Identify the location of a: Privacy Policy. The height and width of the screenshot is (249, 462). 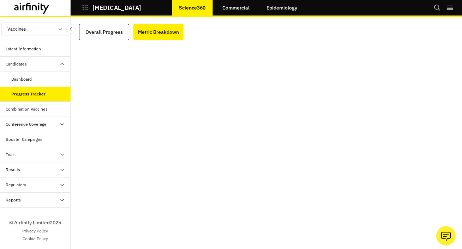
(35, 231).